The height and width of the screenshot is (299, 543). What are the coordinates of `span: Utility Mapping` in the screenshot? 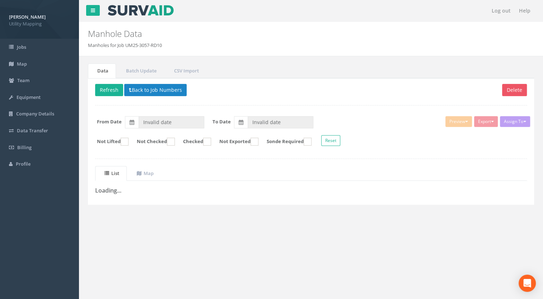 It's located at (39, 24).